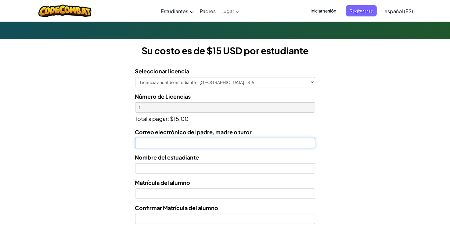 The image size is (450, 225). What do you see at coordinates (163, 183) in the screenshot?
I see `label: Matrícula del alumno` at bounding box center [163, 183].